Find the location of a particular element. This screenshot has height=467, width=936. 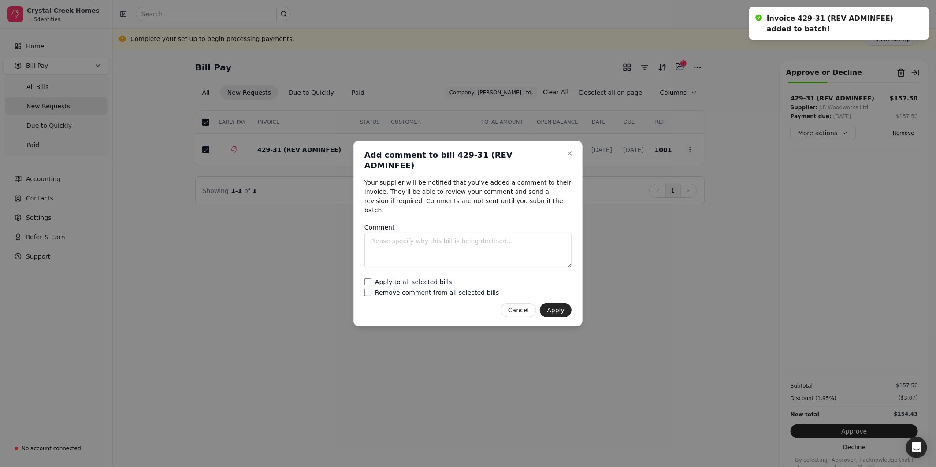

label: Comment is located at coordinates (379, 227).